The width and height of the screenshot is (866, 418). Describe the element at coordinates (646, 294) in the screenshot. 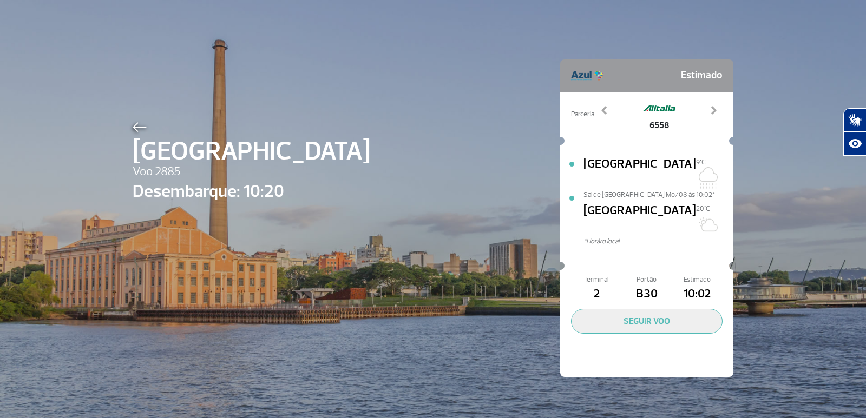

I see `span: B30` at that location.